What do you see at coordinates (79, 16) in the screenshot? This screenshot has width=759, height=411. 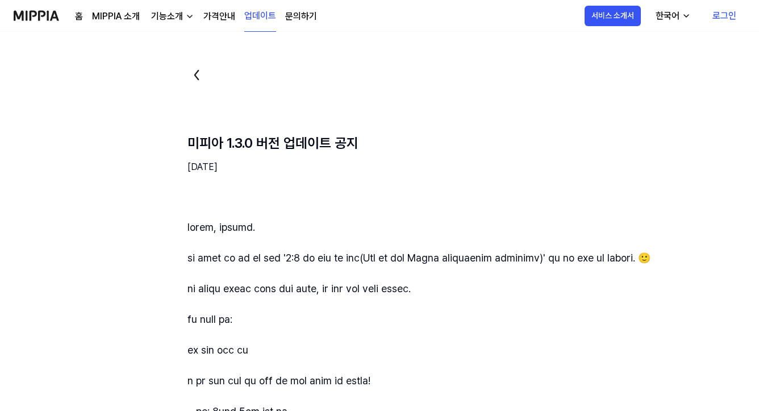 I see `a: 홈` at bounding box center [79, 16].